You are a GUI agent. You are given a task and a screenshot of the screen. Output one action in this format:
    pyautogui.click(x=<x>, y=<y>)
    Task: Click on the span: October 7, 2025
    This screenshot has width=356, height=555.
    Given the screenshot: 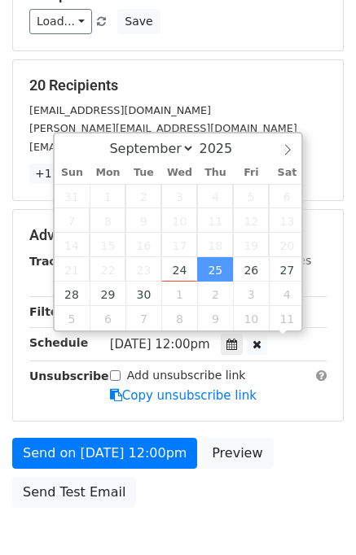 What is the action you would take?
    pyautogui.click(x=143, y=318)
    